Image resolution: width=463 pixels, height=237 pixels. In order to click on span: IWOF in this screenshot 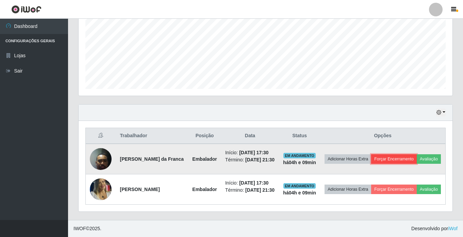, I will do `click(80, 228)`.